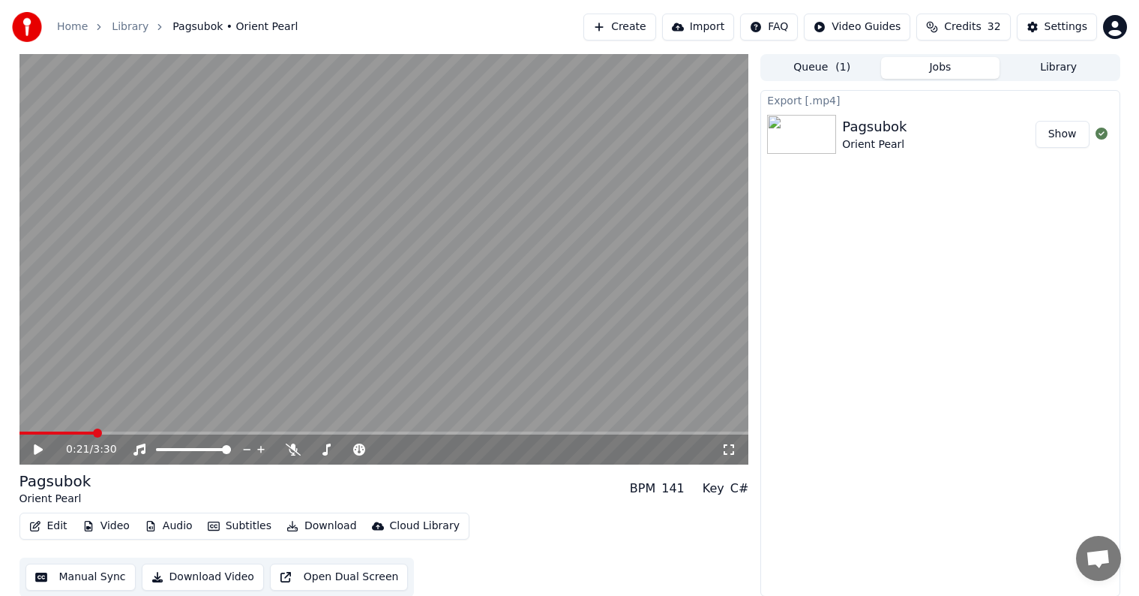 The width and height of the screenshot is (1139, 596). What do you see at coordinates (643, 488) in the screenshot?
I see `div: BPM` at bounding box center [643, 488].